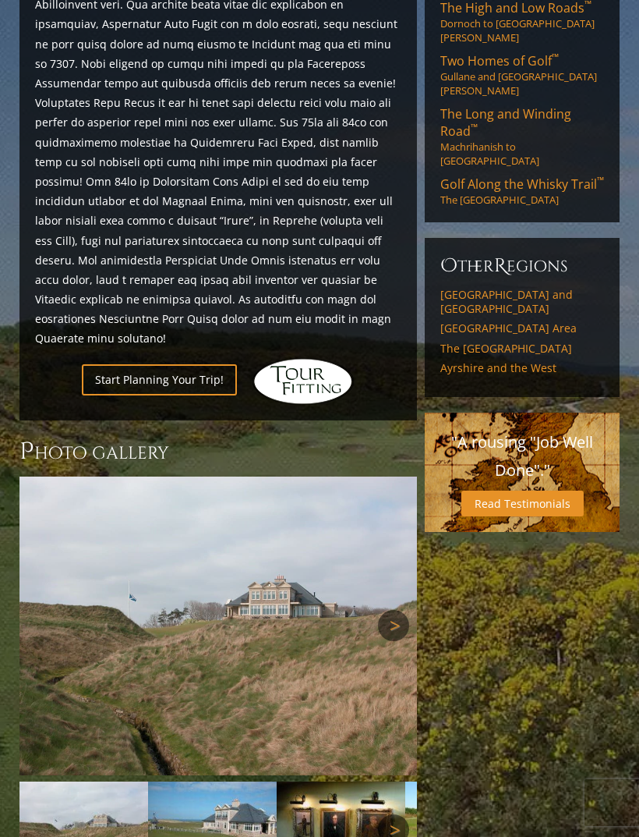  What do you see at coordinates (523, 184) in the screenshot?
I see `span: Golf Along the Whisky Trail` at bounding box center [523, 184].